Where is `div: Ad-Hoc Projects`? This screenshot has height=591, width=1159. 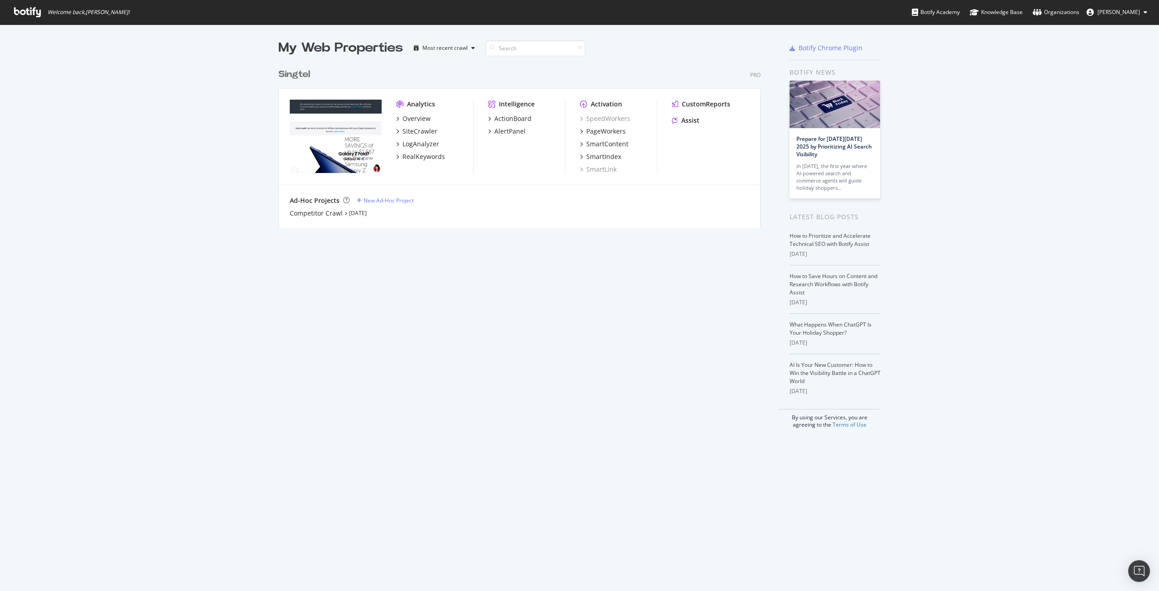 div: Ad-Hoc Projects is located at coordinates (315, 201).